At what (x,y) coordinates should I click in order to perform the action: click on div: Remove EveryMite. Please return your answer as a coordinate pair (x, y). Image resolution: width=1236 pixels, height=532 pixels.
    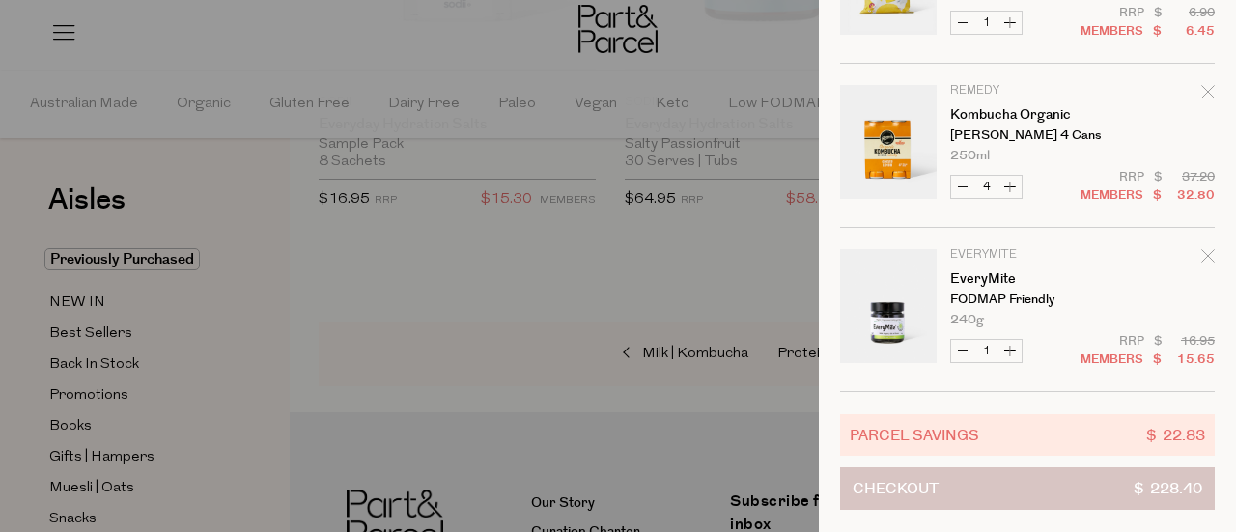
    Looking at the image, I should click on (1208, 259).